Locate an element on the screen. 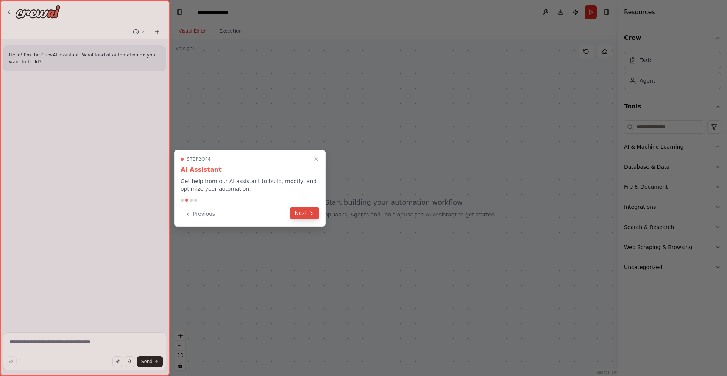 The height and width of the screenshot is (376, 727). button: Previous is located at coordinates (200, 214).